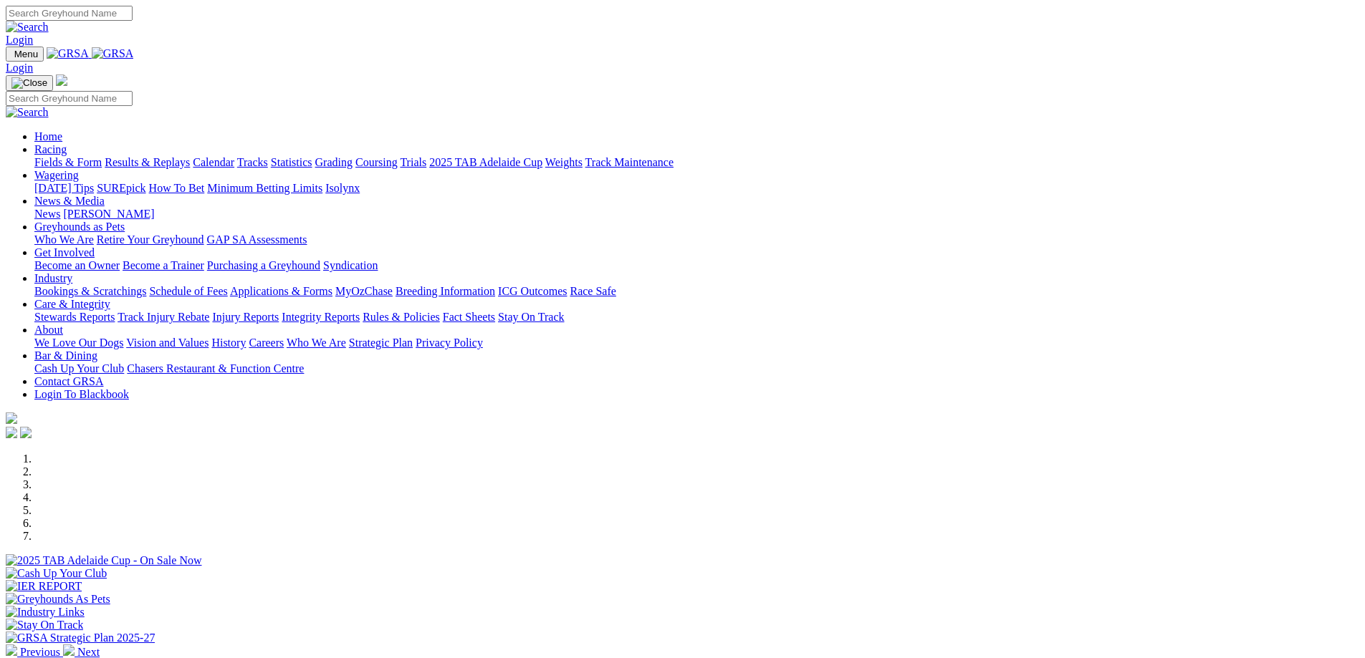 The width and height of the screenshot is (1365, 658). Describe the element at coordinates (64, 252) in the screenshot. I see `a: Get Involved` at that location.